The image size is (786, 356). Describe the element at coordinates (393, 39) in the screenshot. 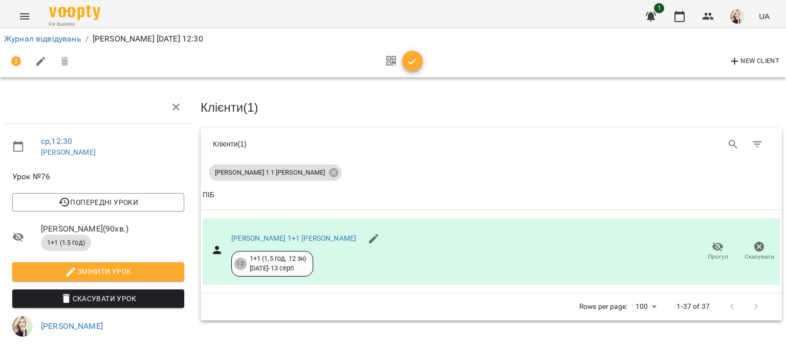

I see `nav: breadcrumb` at that location.